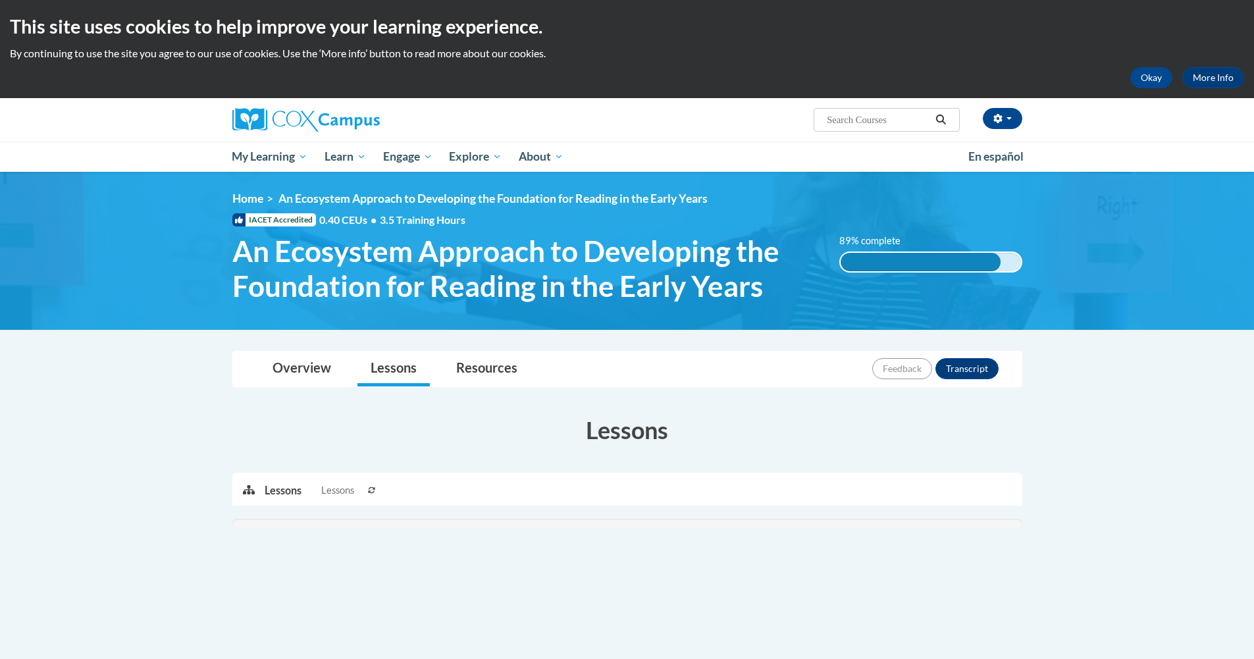 The image size is (1254, 659). Describe the element at coordinates (248, 198) in the screenshot. I see `a: Home` at that location.